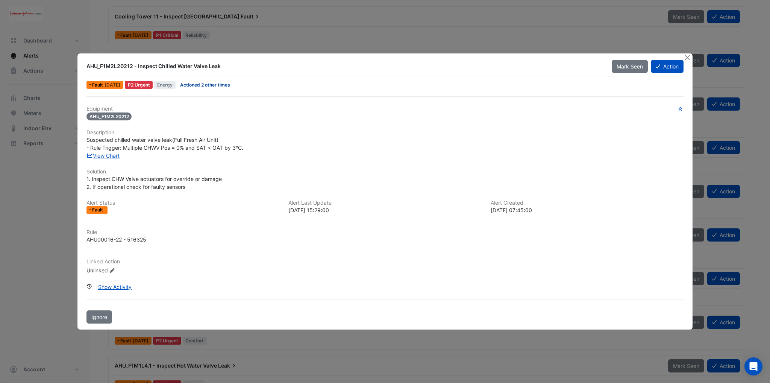 The image size is (770, 383). What do you see at coordinates (385, 261) in the screenshot?
I see `h6: Linked Action` at bounding box center [385, 261].